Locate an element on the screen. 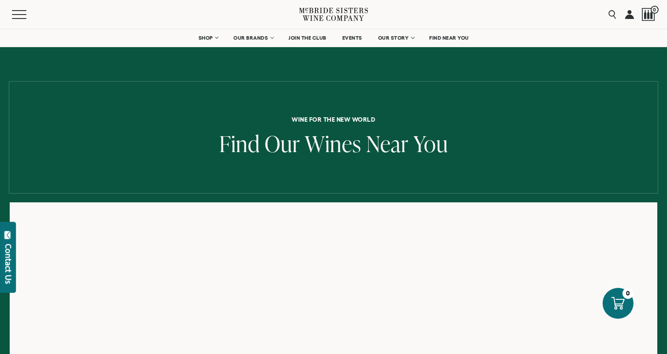  span: Find is located at coordinates (240, 143).